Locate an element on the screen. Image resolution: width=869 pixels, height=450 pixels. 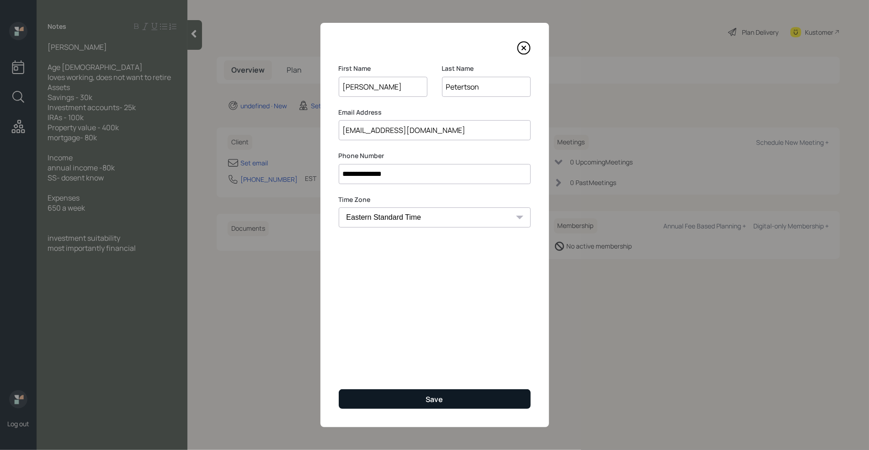
div: Save is located at coordinates (435, 399).